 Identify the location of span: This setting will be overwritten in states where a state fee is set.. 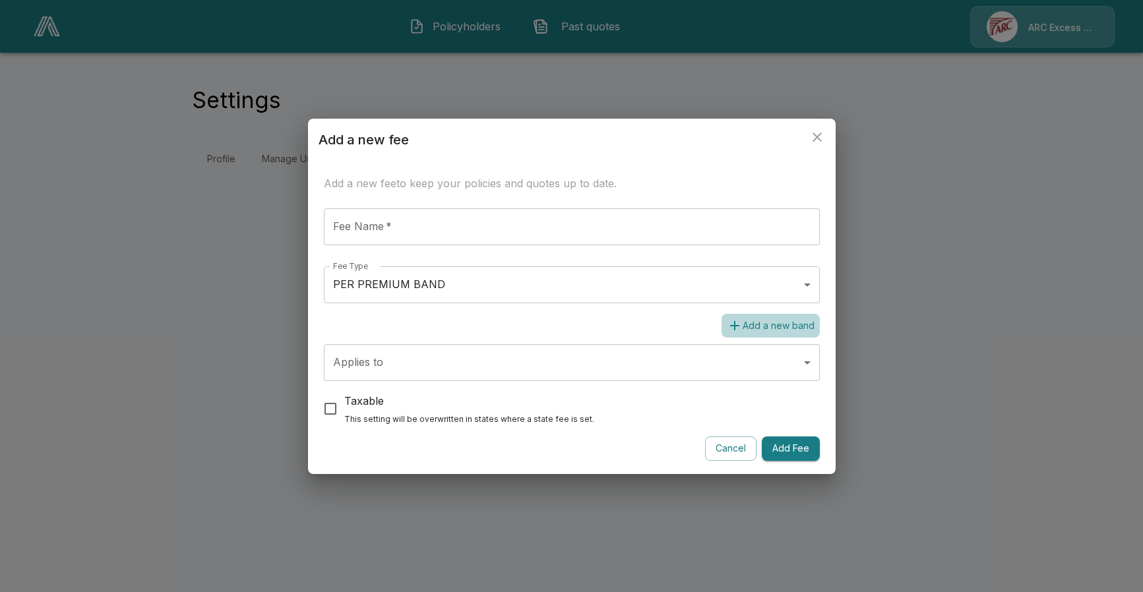
(469, 419).